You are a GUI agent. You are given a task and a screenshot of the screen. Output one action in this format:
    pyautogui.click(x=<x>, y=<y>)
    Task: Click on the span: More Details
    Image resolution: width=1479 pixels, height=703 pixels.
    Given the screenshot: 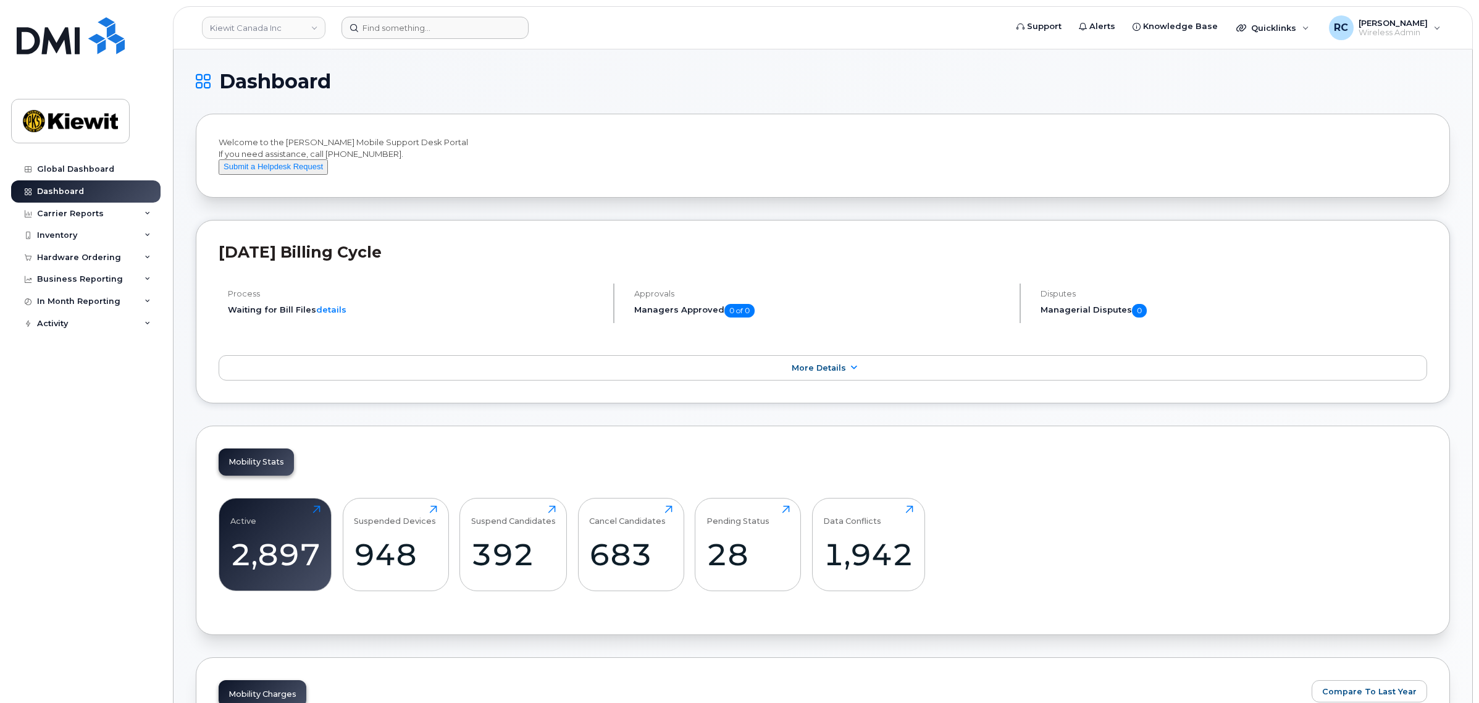 What is the action you would take?
    pyautogui.click(x=819, y=368)
    